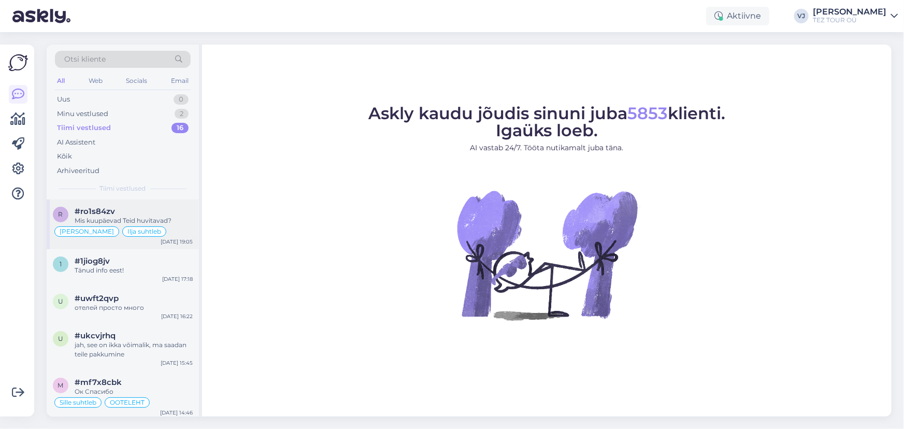  I want to click on span: 1, so click(61, 264).